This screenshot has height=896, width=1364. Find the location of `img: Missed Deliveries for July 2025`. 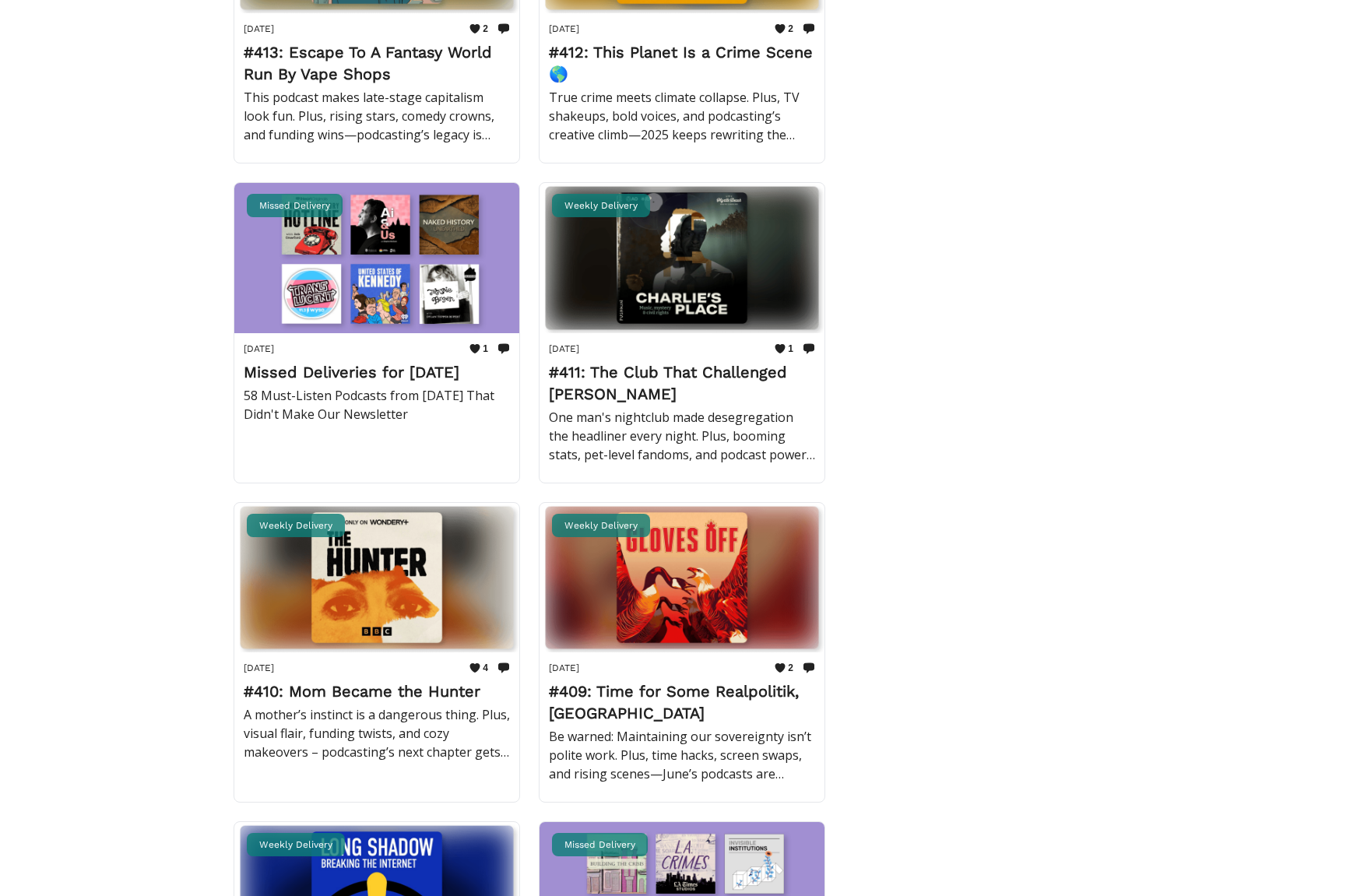

img: Missed Deliveries for July 2025 is located at coordinates (377, 258).